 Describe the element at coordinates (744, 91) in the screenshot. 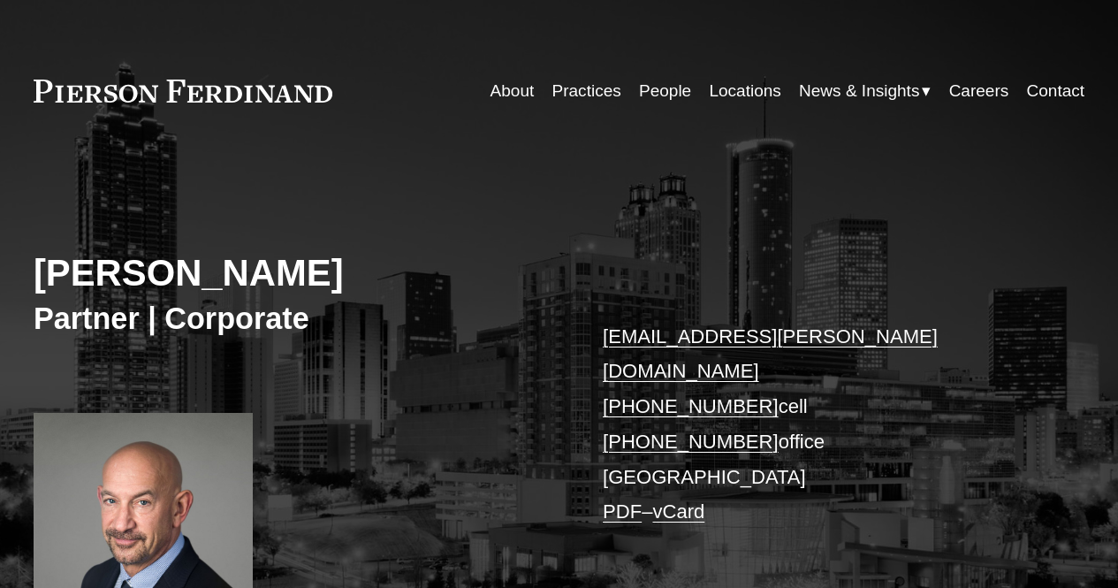

I see `a: Locations` at that location.